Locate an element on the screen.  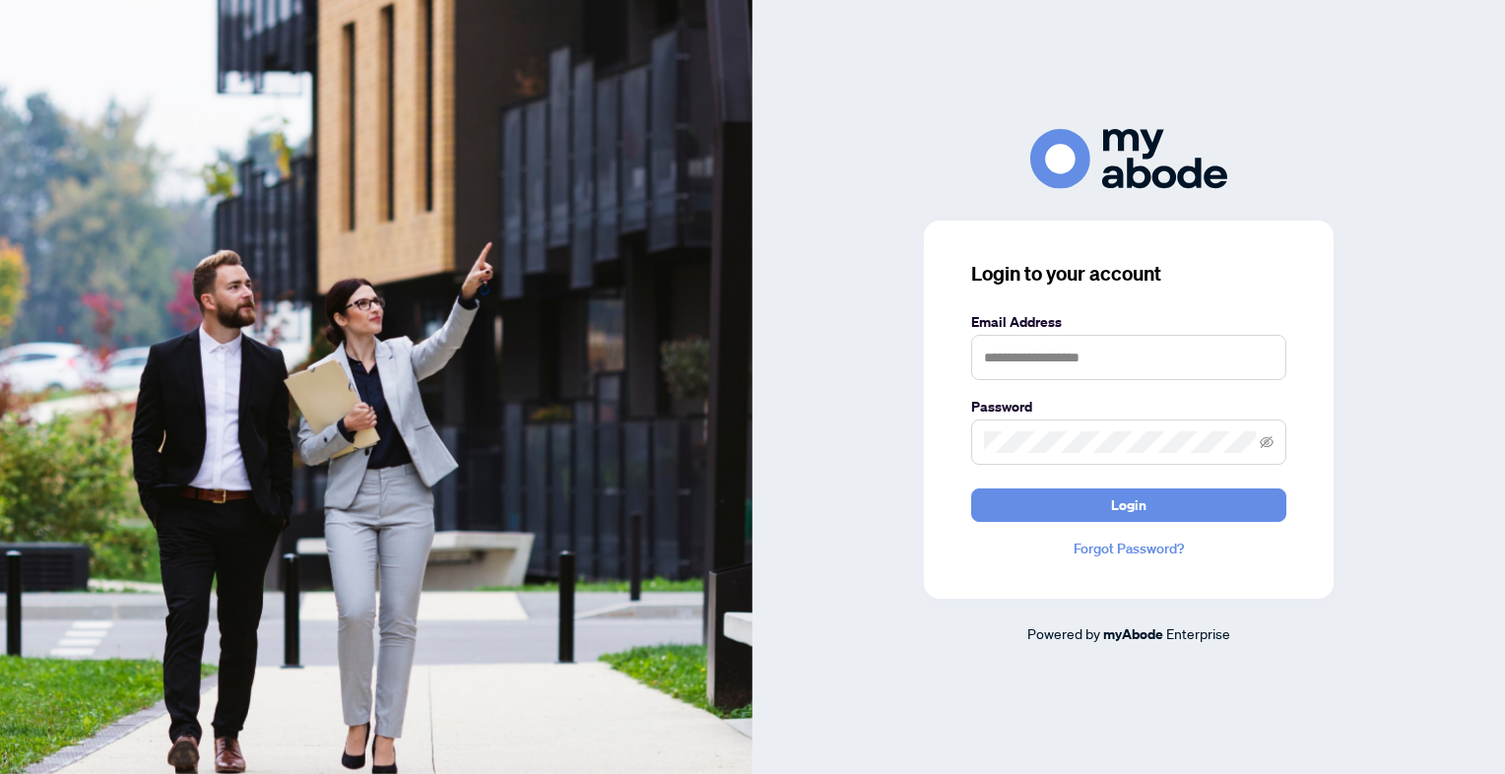
span: Enterprise is located at coordinates (1198, 633).